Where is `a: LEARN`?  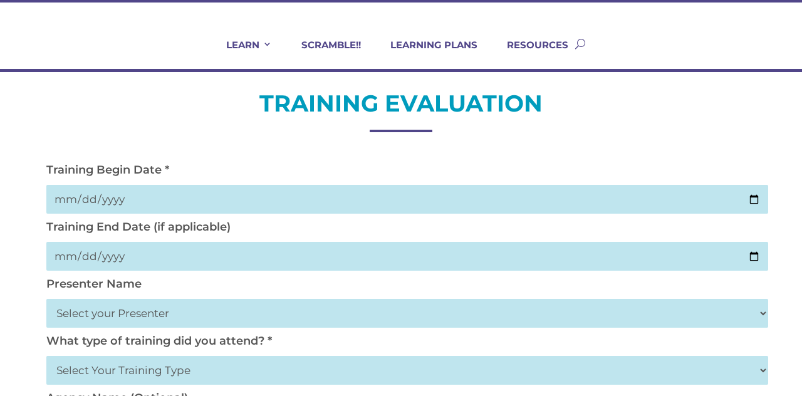 a: LEARN is located at coordinates (241, 54).